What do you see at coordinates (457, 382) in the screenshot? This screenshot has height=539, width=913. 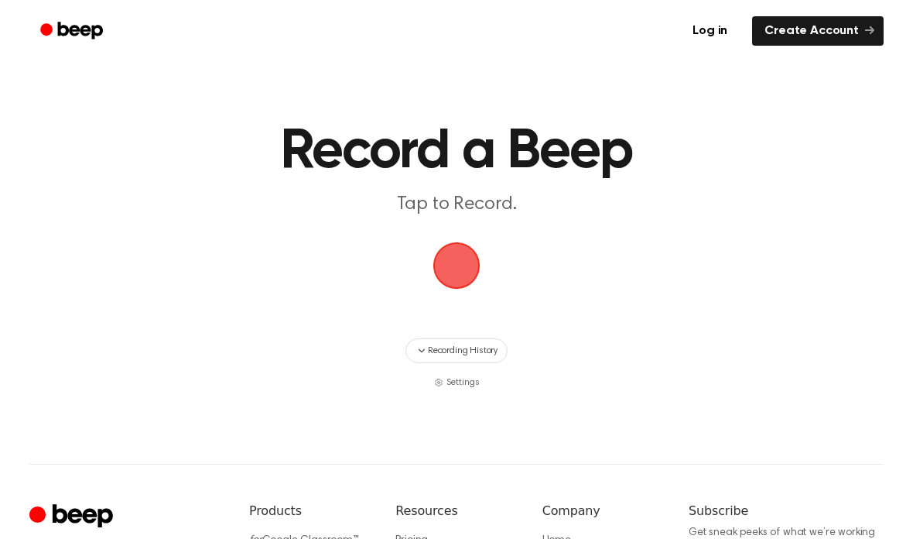 I see `button: Settings` at bounding box center [457, 382].